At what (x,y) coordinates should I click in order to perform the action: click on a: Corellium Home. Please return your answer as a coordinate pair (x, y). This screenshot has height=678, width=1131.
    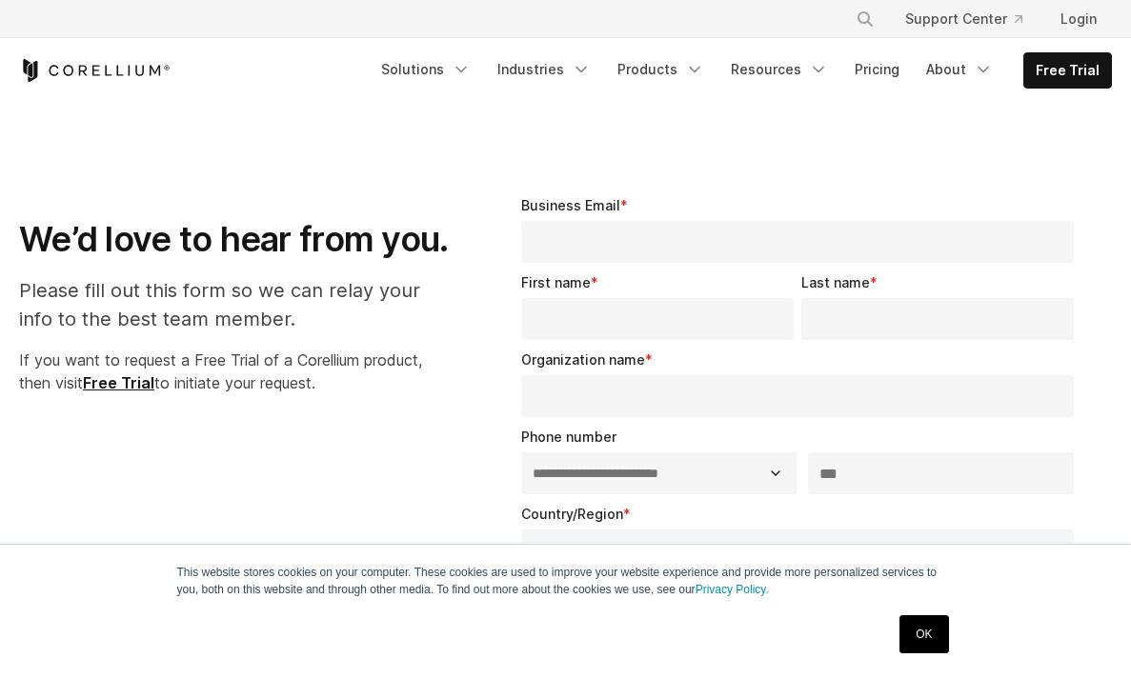
    Looking at the image, I should click on (94, 70).